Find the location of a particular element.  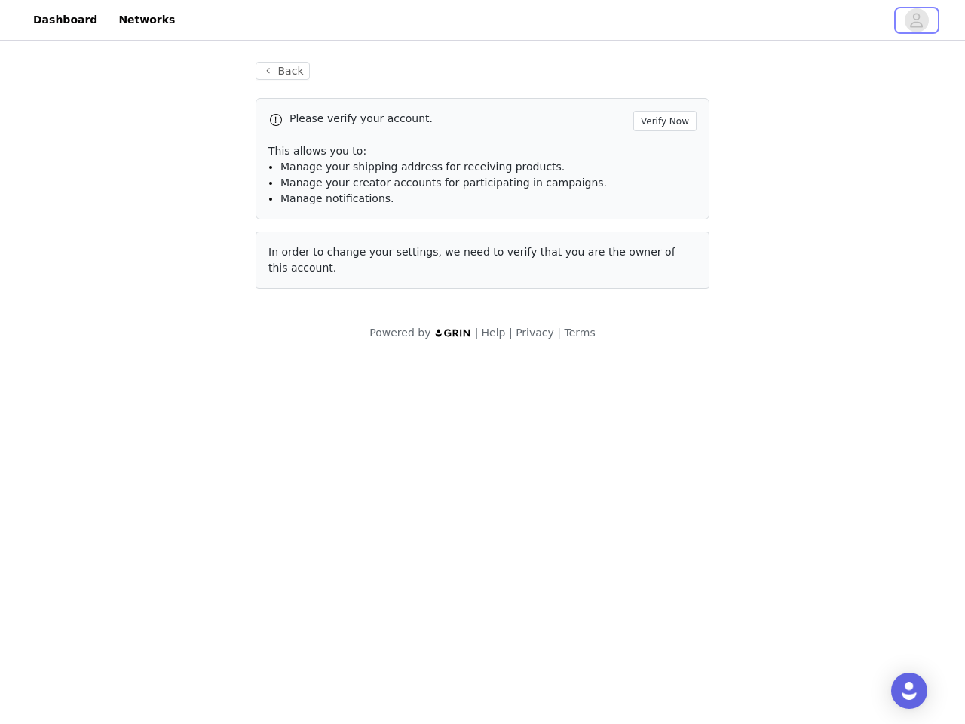

a: Dashboard is located at coordinates (65, 20).